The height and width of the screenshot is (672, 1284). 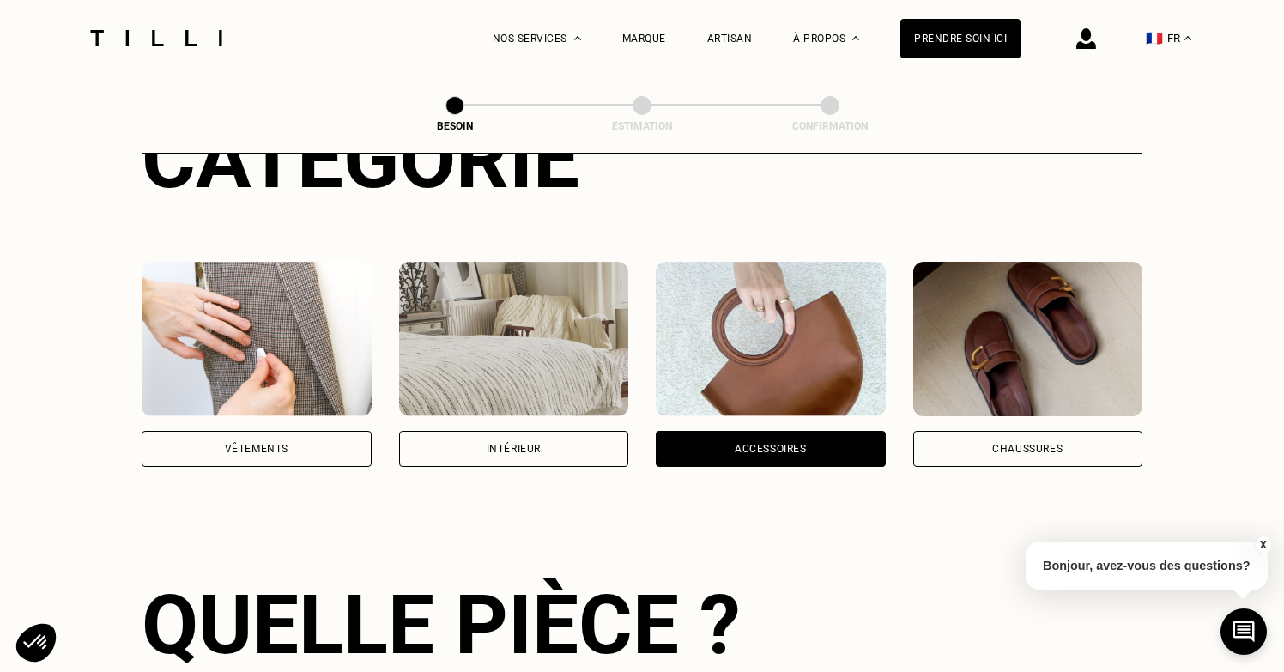 I want to click on img: Chaussures, so click(x=1028, y=339).